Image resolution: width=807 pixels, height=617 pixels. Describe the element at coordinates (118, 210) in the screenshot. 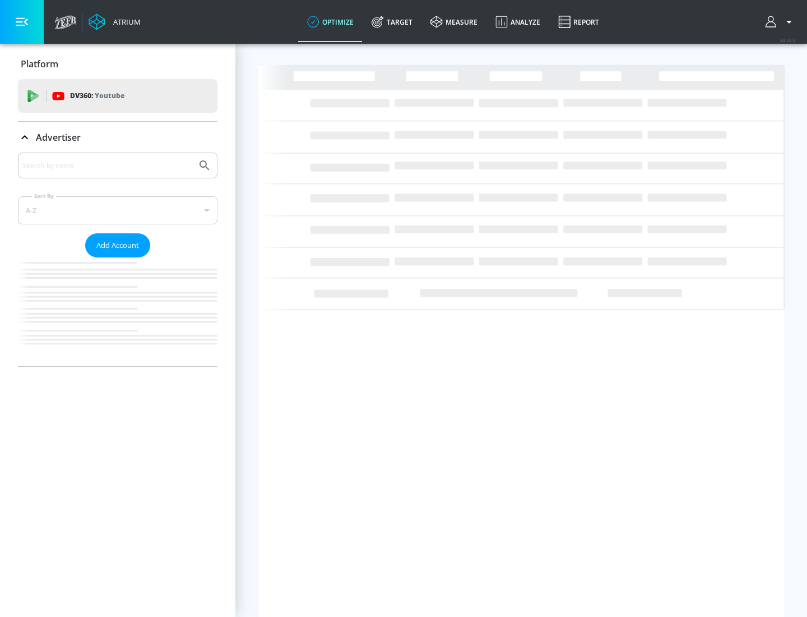

I see `div: A-Z` at that location.